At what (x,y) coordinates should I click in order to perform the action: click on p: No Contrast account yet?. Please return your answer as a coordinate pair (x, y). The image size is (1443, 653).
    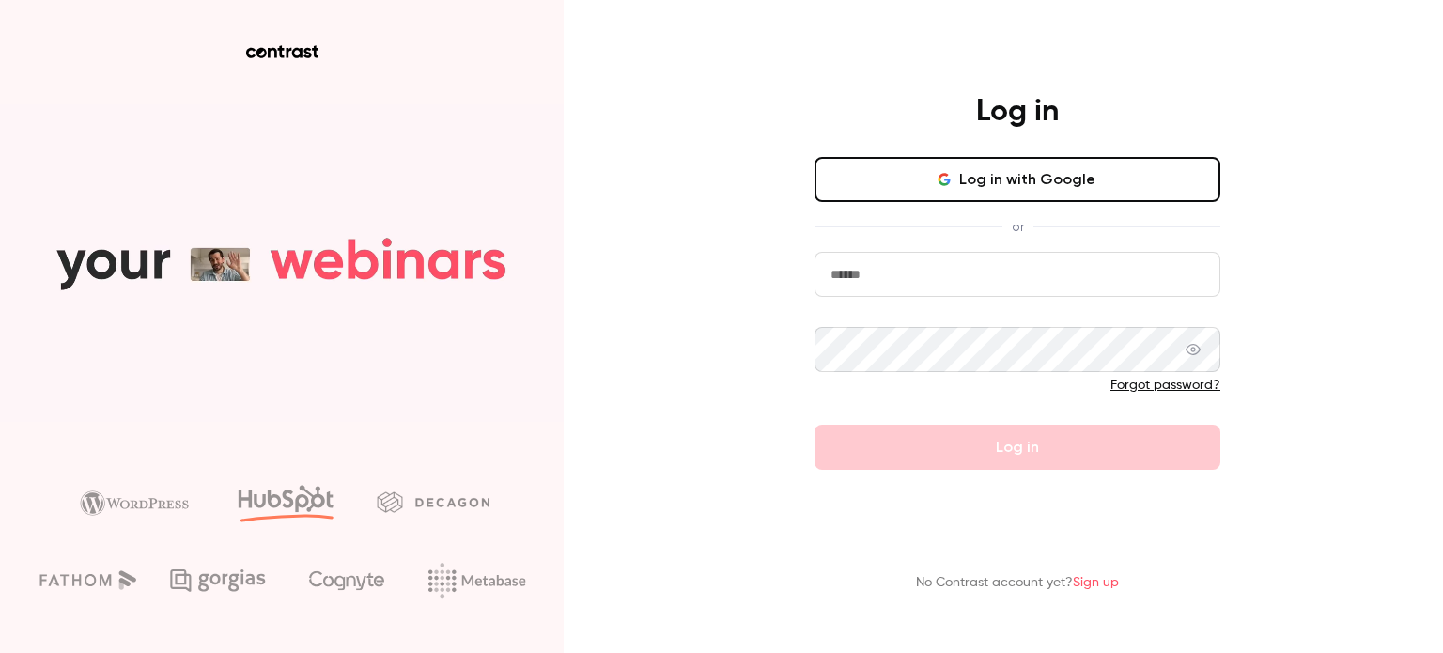
    Looking at the image, I should click on (1017, 582).